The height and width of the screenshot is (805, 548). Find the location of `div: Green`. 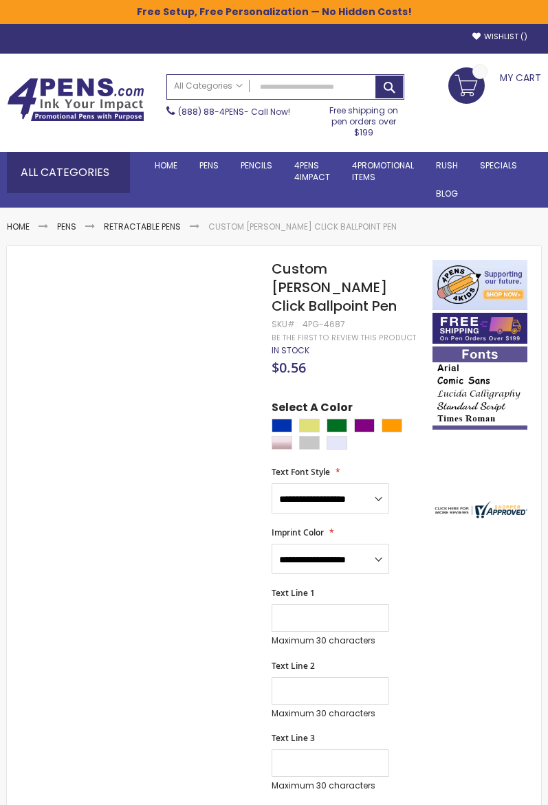

div: Green is located at coordinates (337, 425).